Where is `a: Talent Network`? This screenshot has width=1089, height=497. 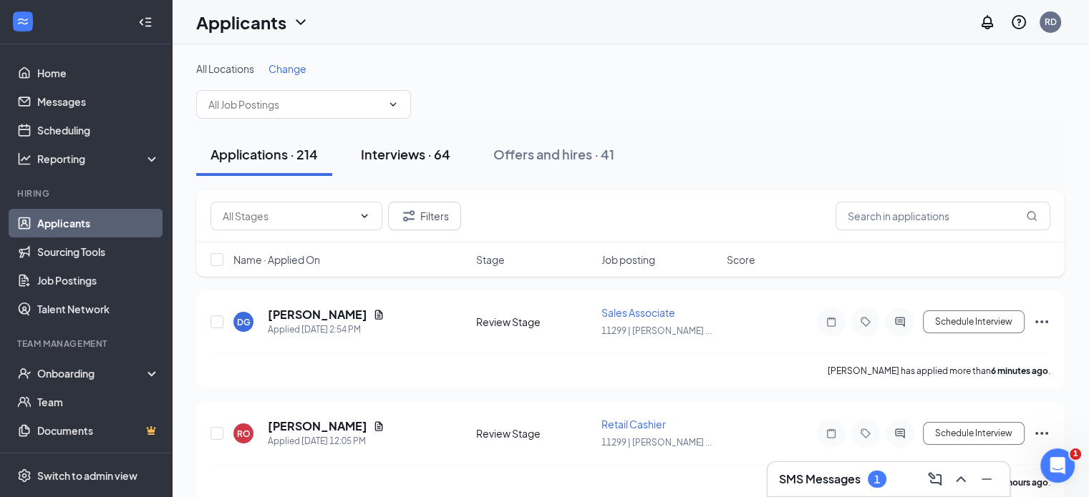
a: Talent Network is located at coordinates (98, 309).